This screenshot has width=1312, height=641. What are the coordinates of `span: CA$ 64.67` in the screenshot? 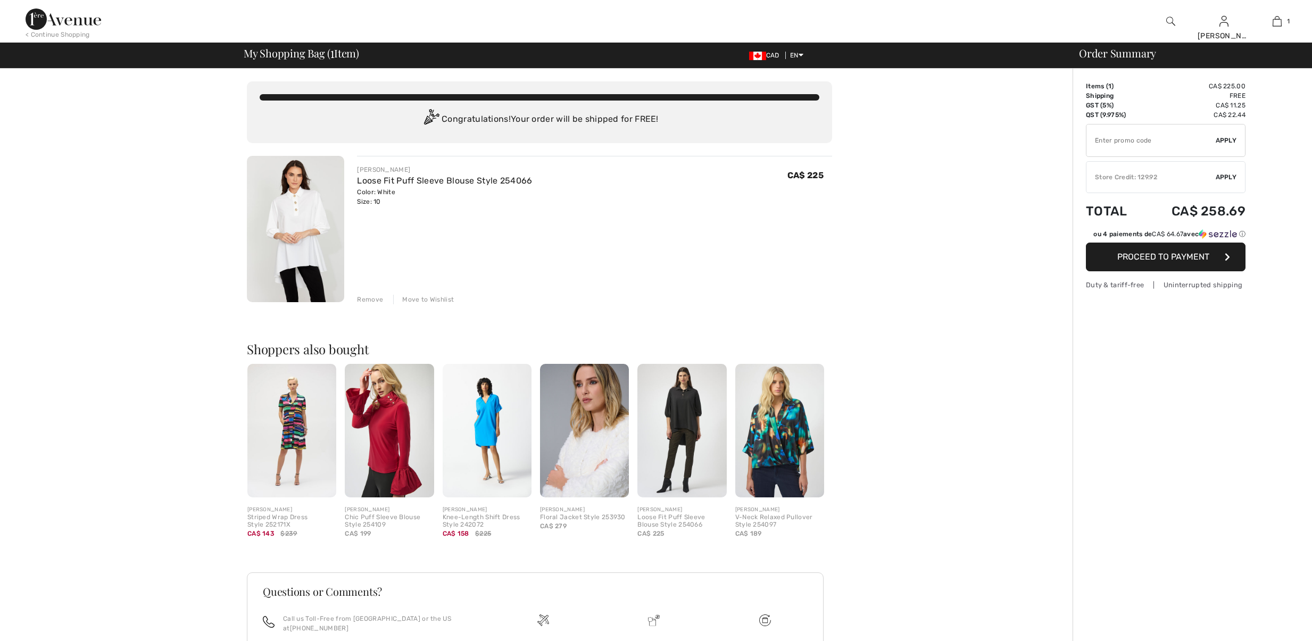 It's located at (1167, 234).